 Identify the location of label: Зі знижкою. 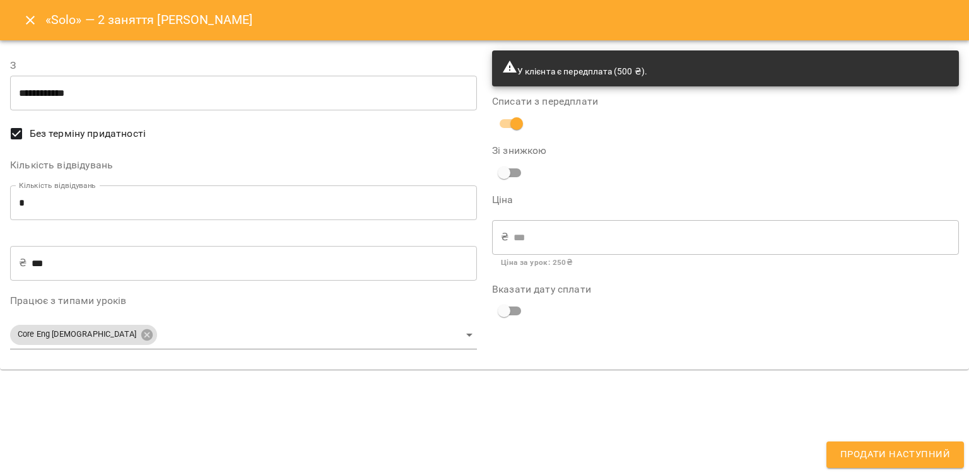
(569, 151).